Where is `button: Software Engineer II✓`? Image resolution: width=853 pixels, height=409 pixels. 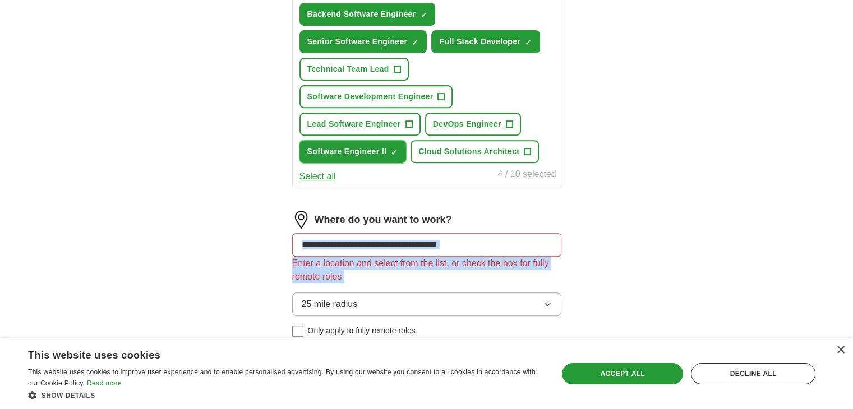
button: Software Engineer II✓ is located at coordinates (353, 151).